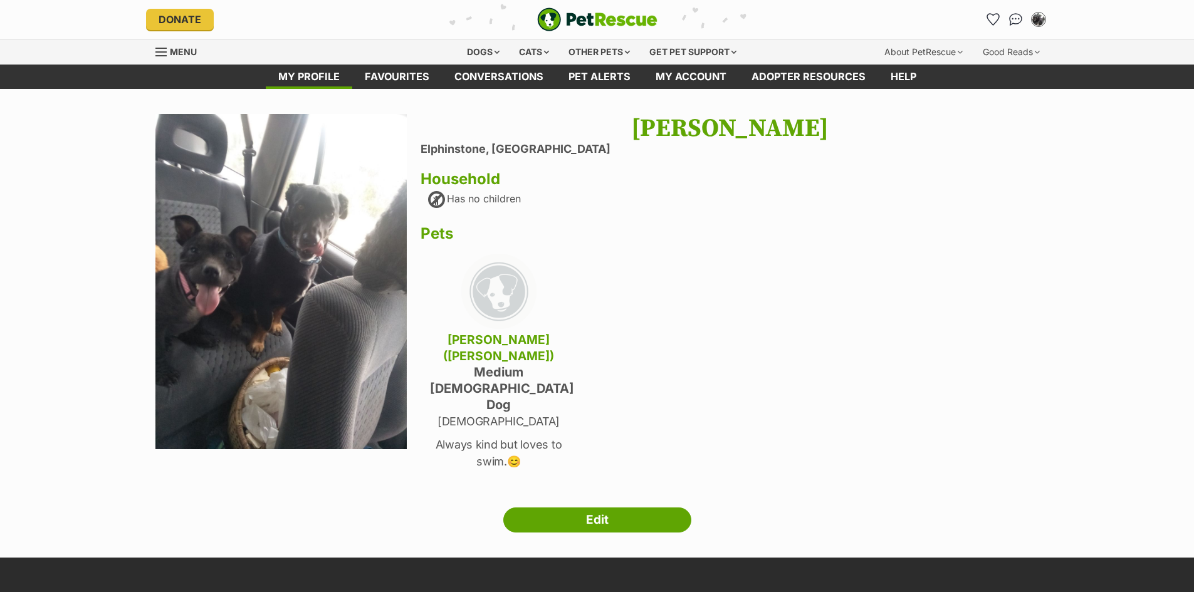 This screenshot has height=592, width=1194. Describe the element at coordinates (1016, 19) in the screenshot. I see `a: Conversations` at that location.